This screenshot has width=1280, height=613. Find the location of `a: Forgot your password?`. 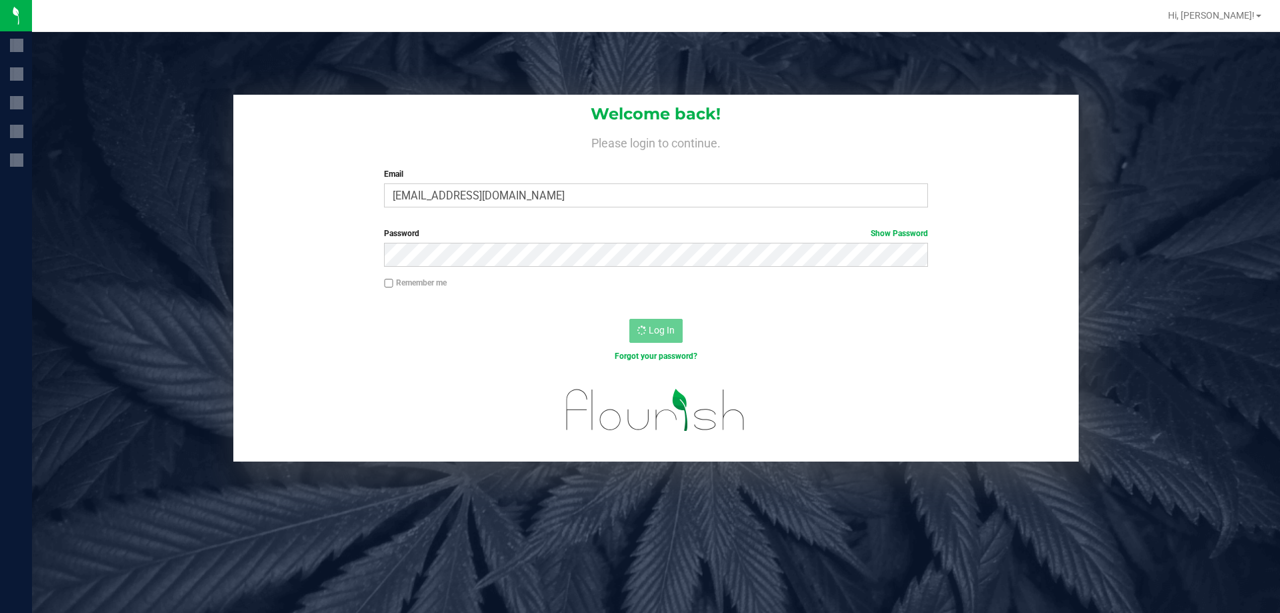

a: Forgot your password? is located at coordinates (656, 356).